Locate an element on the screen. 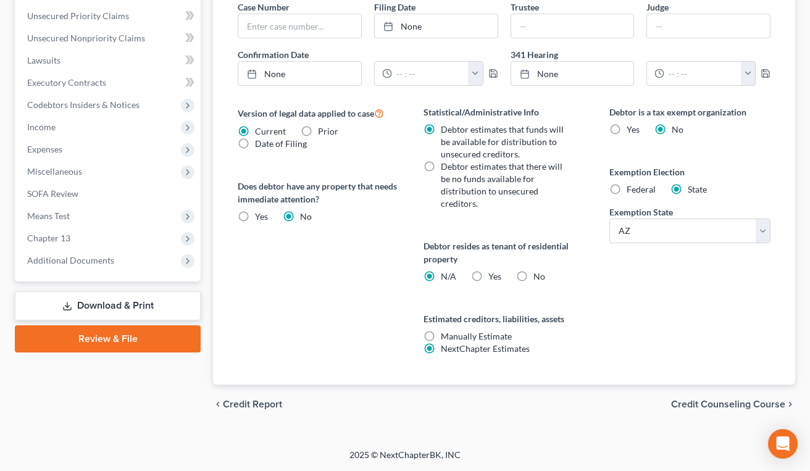 This screenshot has width=810, height=471. span: N/A is located at coordinates (448, 276).